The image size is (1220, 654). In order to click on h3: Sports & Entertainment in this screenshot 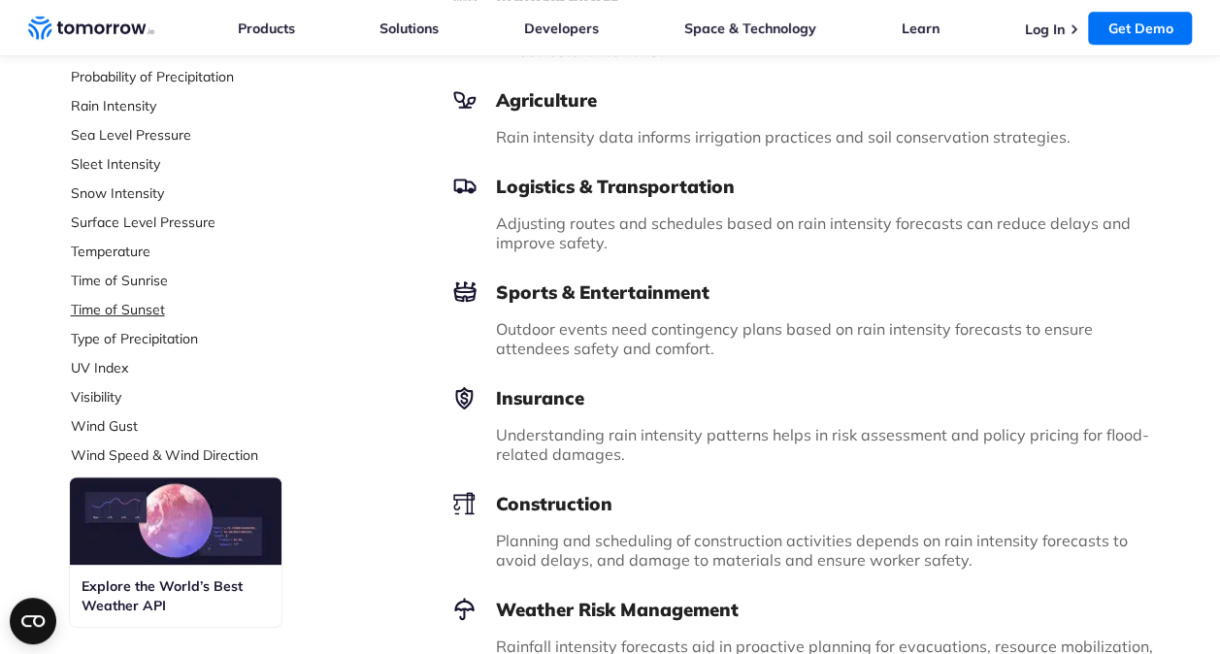, I will do `click(808, 292)`.